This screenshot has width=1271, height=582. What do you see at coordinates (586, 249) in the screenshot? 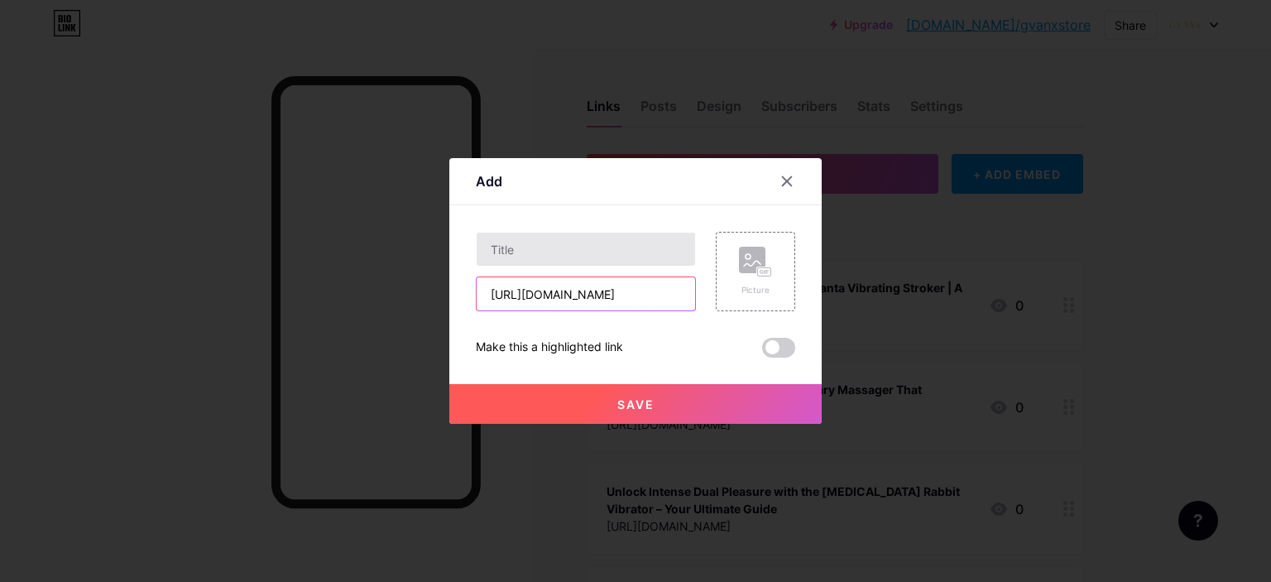
I see `input: Title` at bounding box center [586, 249].